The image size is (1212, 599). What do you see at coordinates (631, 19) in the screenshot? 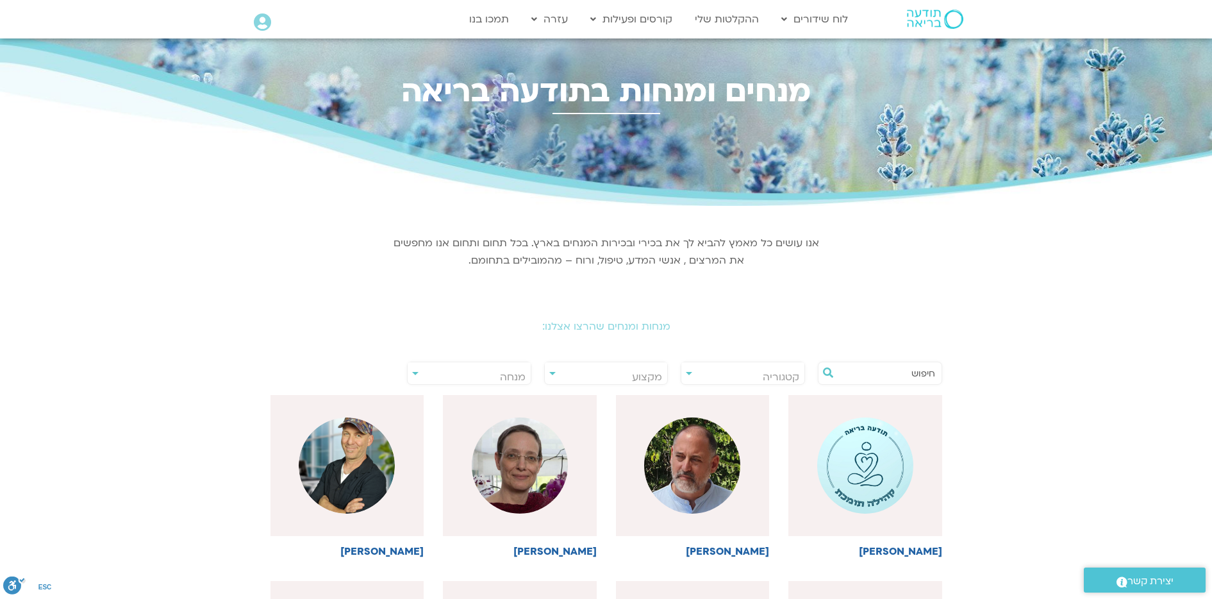
I see `a: קורסים ופעילות` at bounding box center [631, 19].